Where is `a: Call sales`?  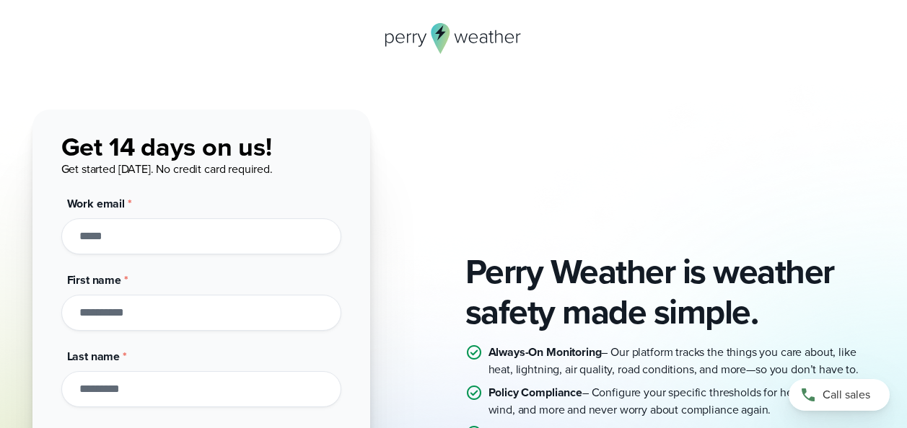
a: Call sales is located at coordinates (839, 395).